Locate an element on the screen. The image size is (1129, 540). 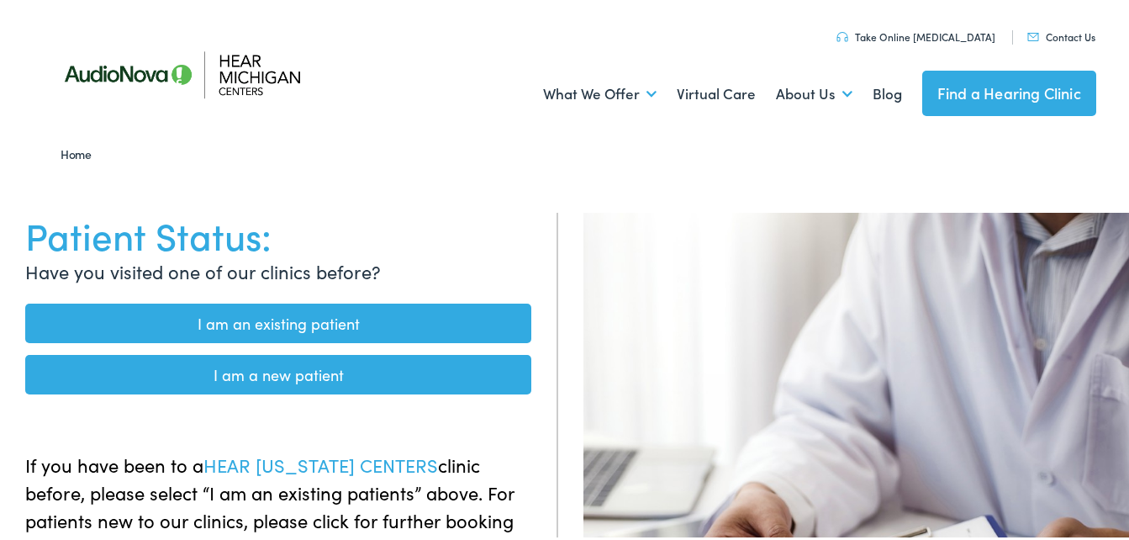
a: Contact Us is located at coordinates (1061, 33).